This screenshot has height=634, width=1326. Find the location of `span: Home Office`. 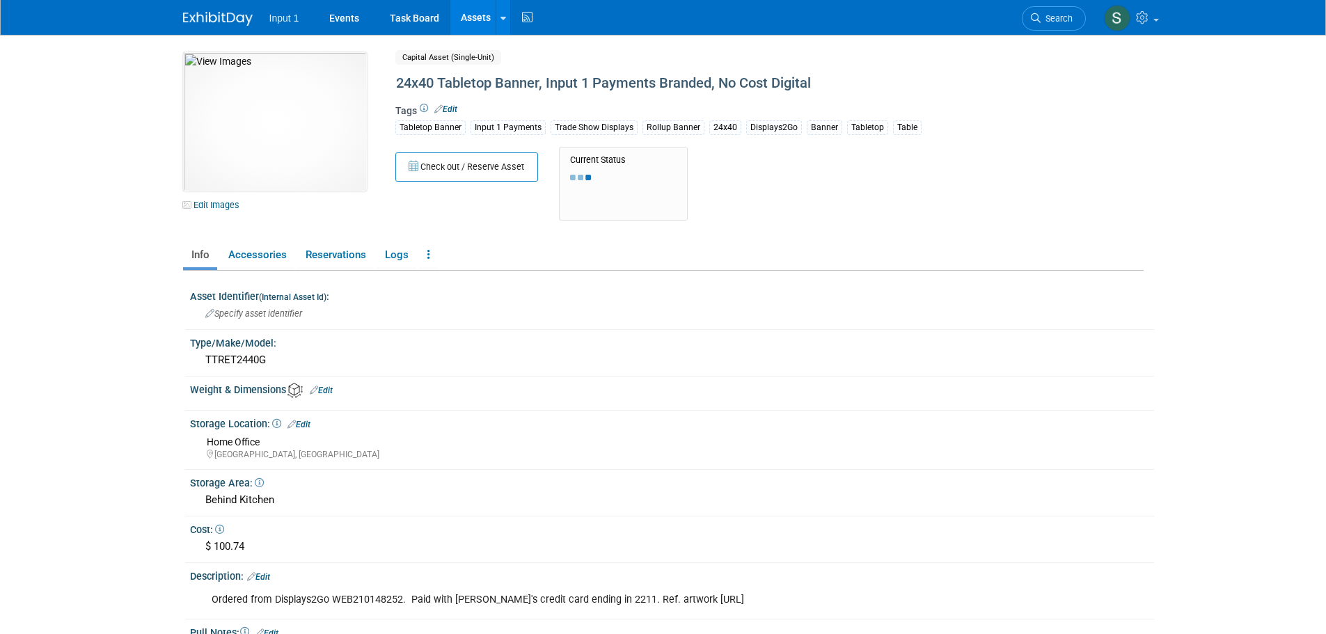

span: Home Office is located at coordinates (233, 442).